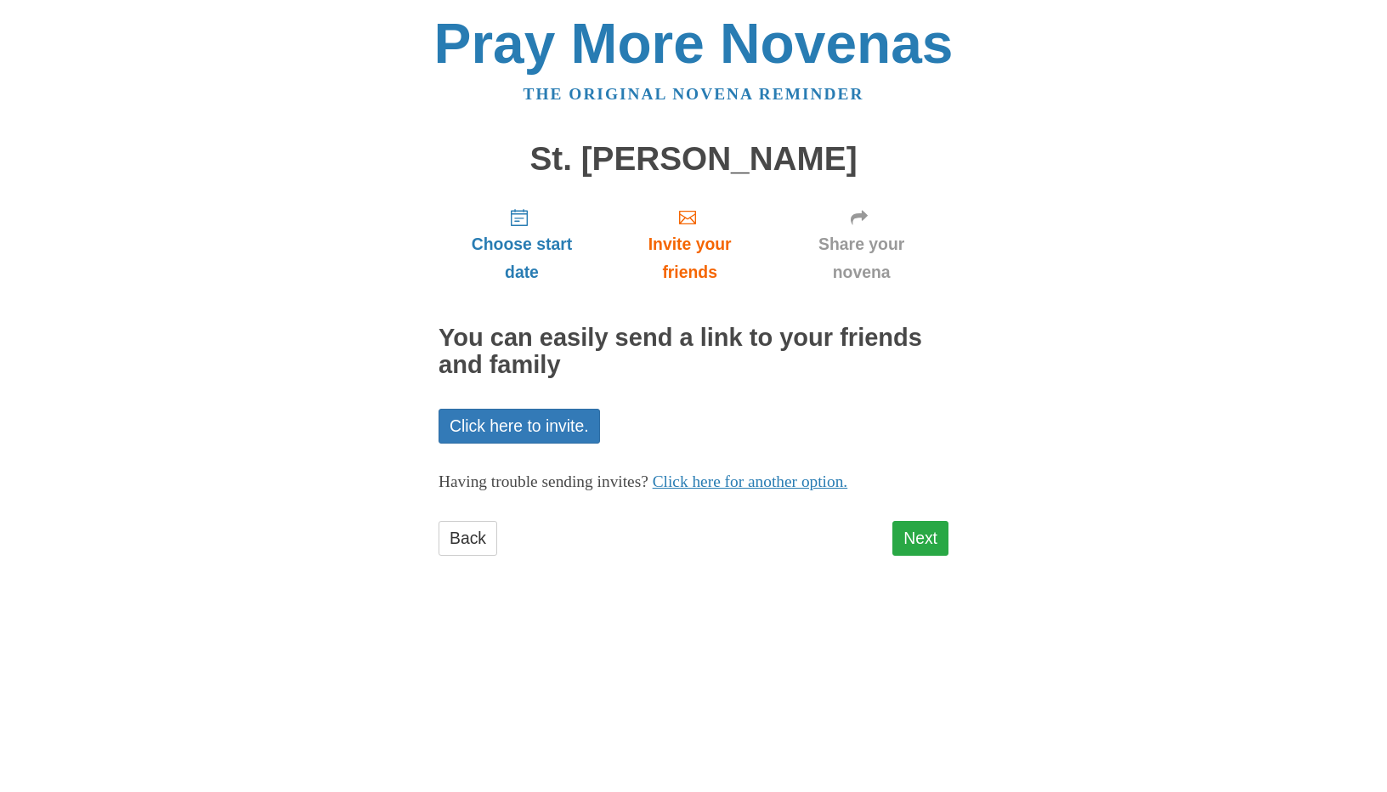  What do you see at coordinates (519, 426) in the screenshot?
I see `a: Click here to invite.` at bounding box center [519, 426].